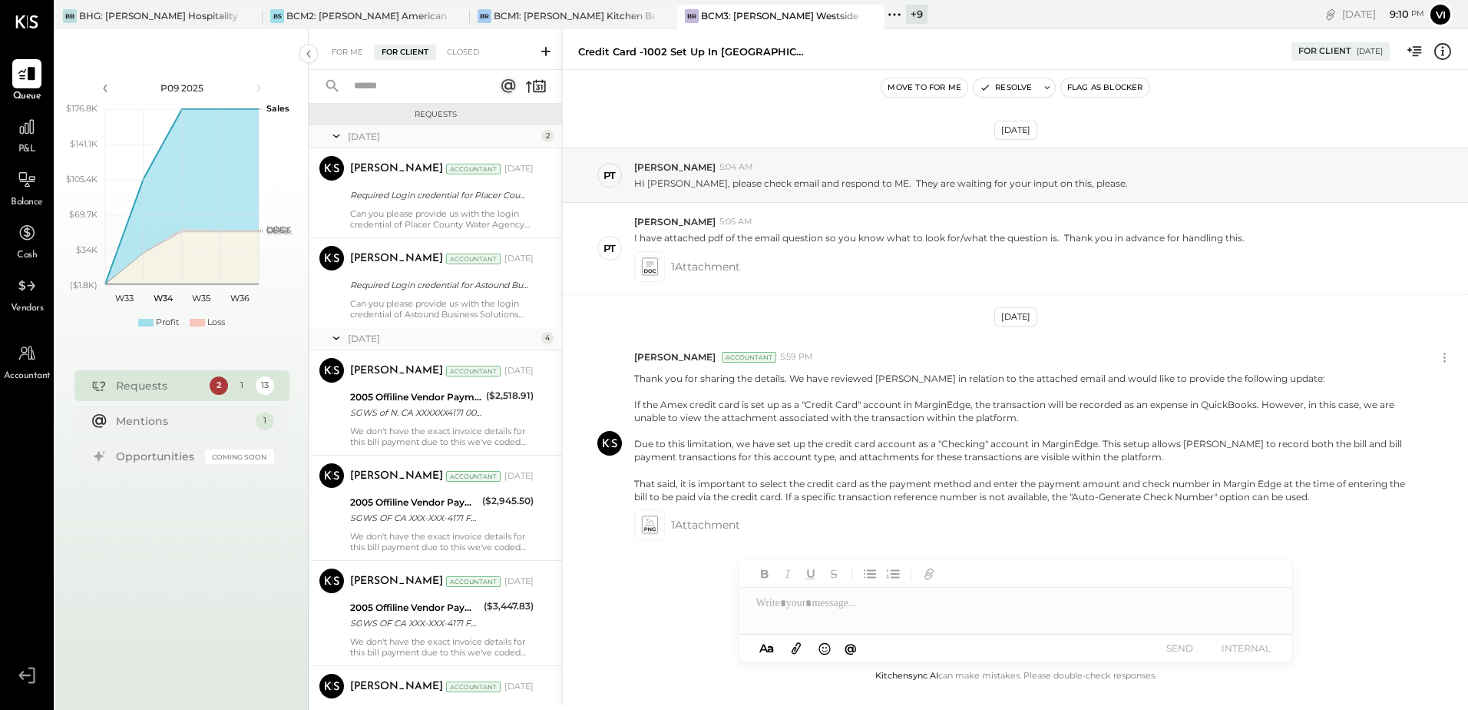 This screenshot has width=1468, height=710. Describe the element at coordinates (765, 574) in the screenshot. I see `button: Bold` at that location.